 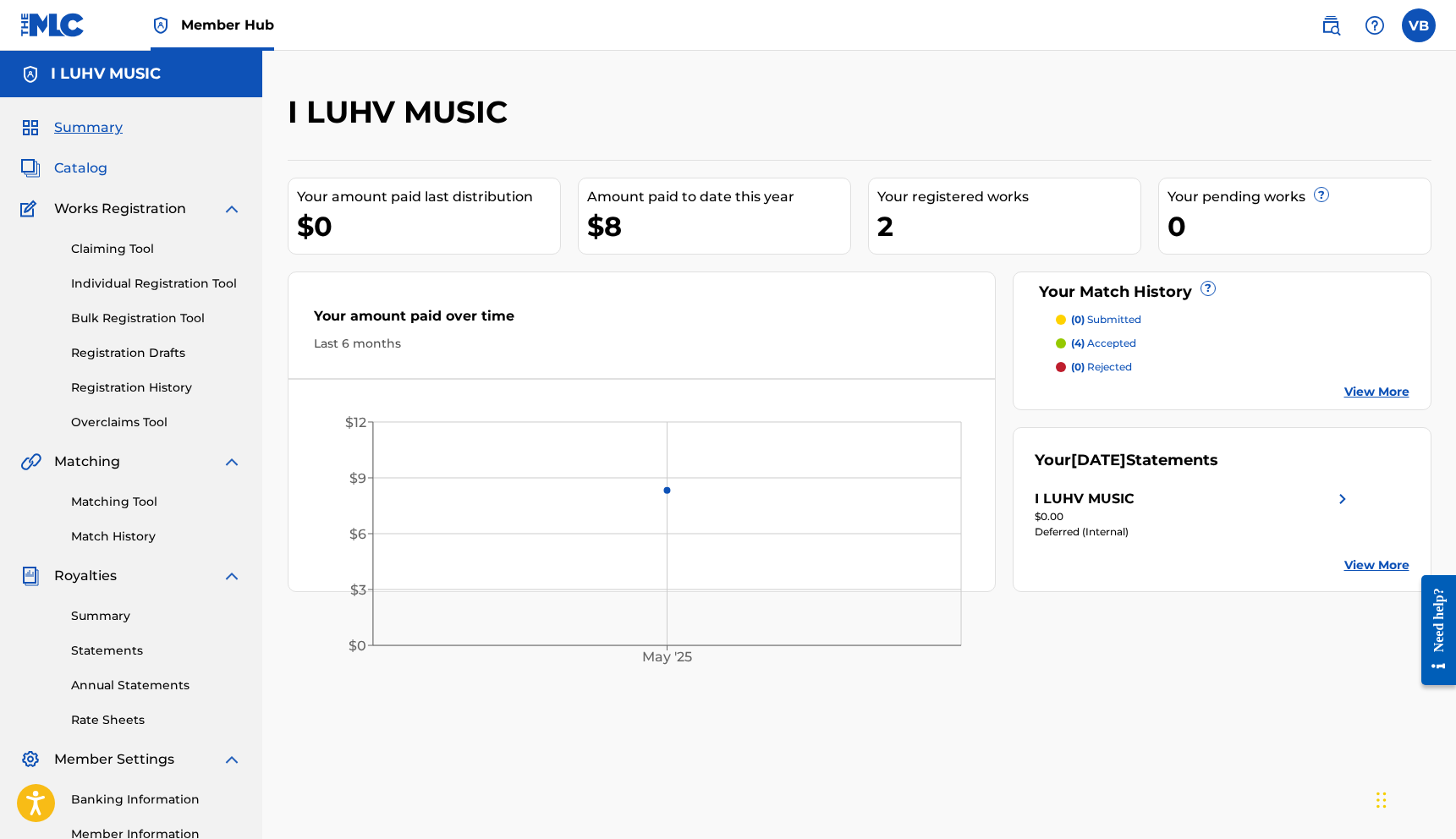 What do you see at coordinates (31, 462) in the screenshot?
I see `img: Matching` at bounding box center [31, 462].